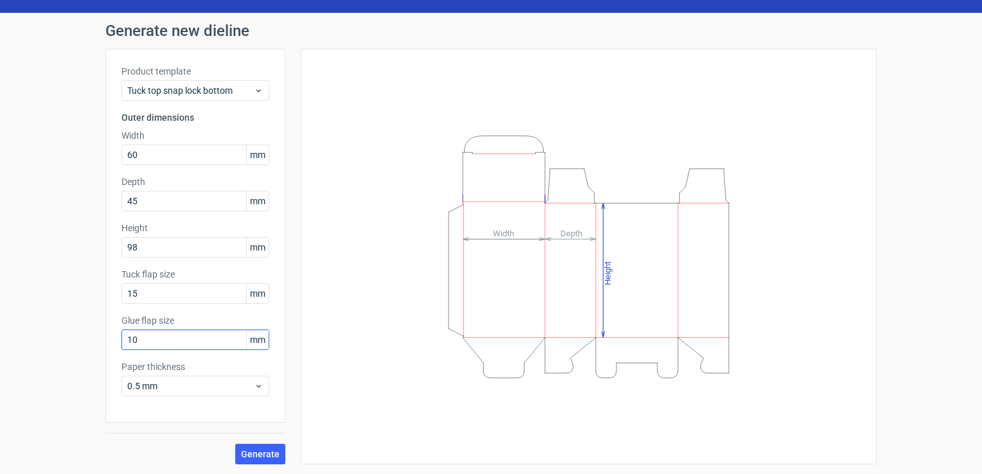  What do you see at coordinates (195, 228) in the screenshot?
I see `label: Height` at bounding box center [195, 228].